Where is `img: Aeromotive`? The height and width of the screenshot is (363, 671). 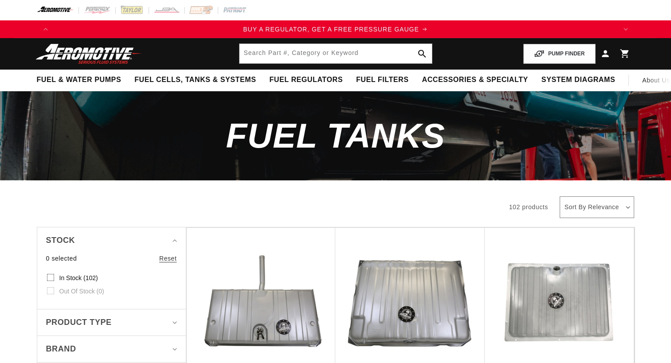
img: Aeromotive is located at coordinates (89, 54).